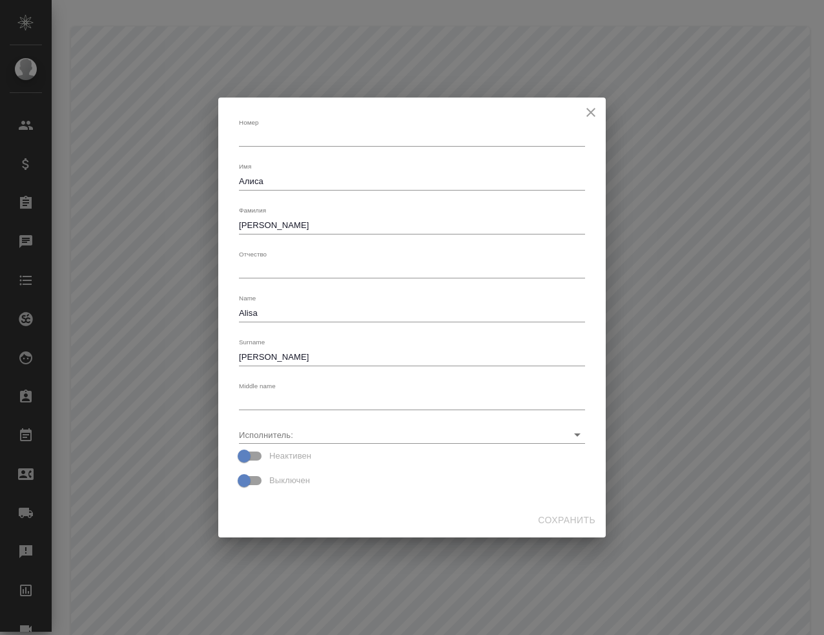  Describe the element at coordinates (412, 313) in the screenshot. I see `textarea: Alisa` at that location.